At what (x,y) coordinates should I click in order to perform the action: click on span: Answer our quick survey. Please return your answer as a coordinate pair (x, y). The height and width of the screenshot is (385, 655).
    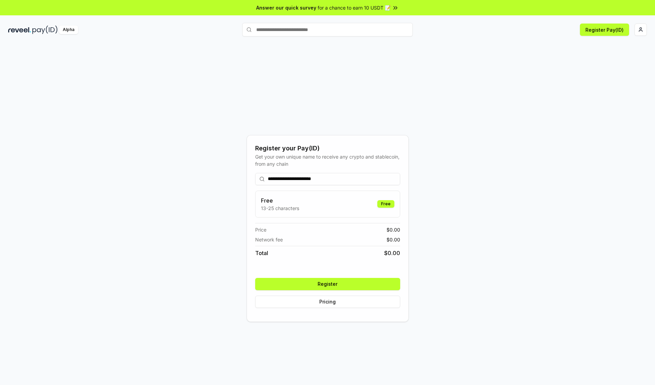
    Looking at the image, I should click on (286, 8).